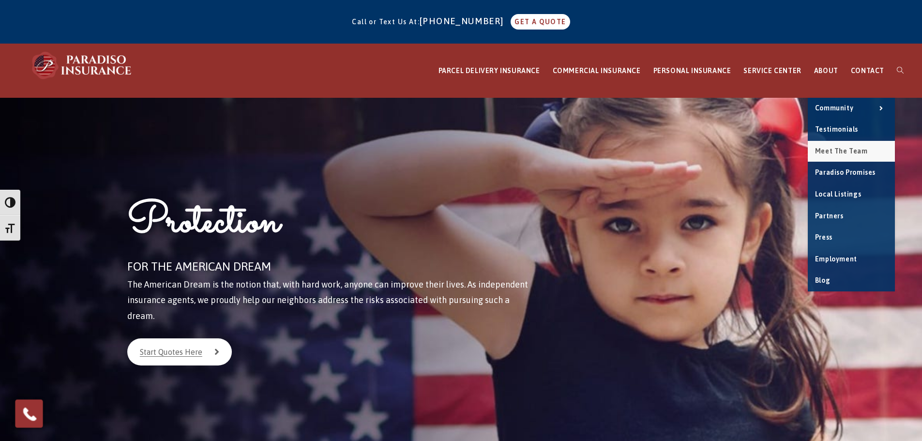  What do you see at coordinates (540, 22) in the screenshot?
I see `a: GET A QUOTE` at bounding box center [540, 22].